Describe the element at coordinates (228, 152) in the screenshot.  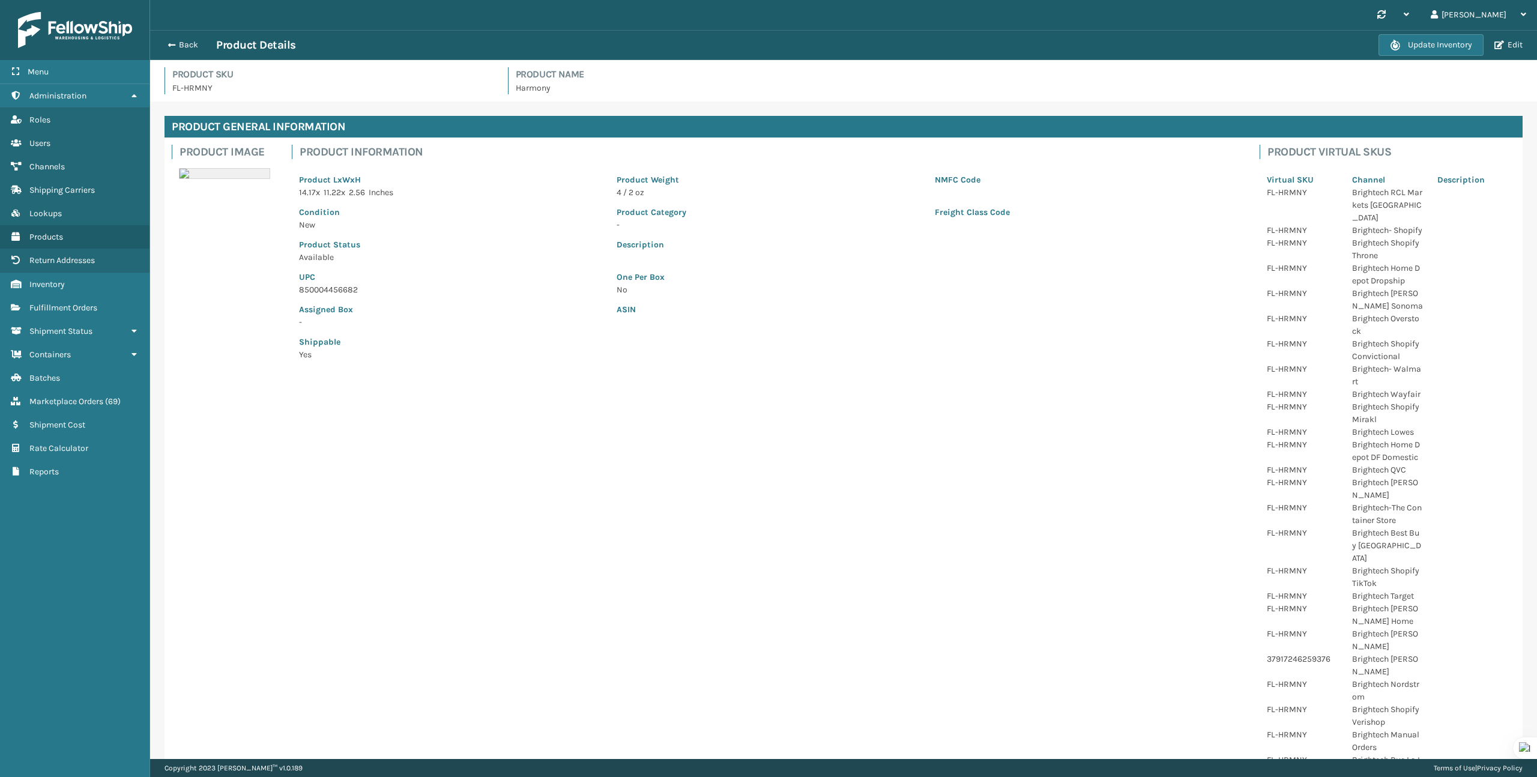
I see `h4: Product Image` at that location.